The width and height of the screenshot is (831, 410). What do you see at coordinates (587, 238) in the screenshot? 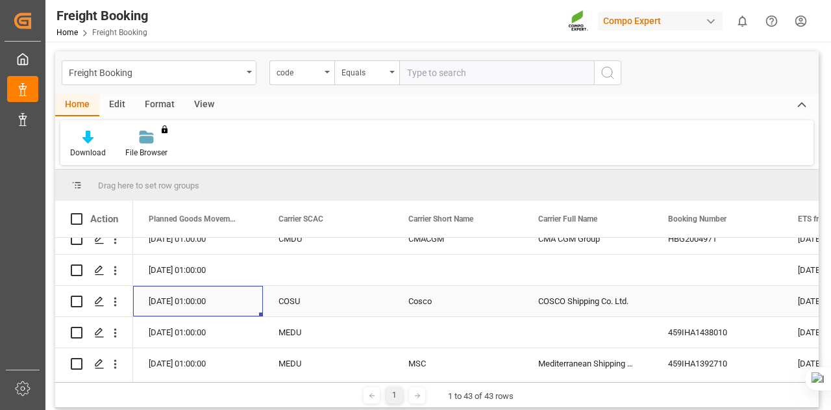
I see `div: CMA CGM Group` at bounding box center [587, 238].